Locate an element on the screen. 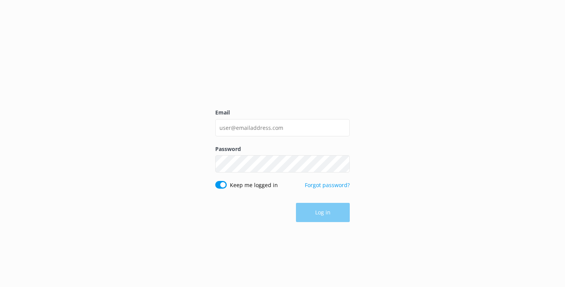 The height and width of the screenshot is (287, 565). label: Email is located at coordinates (283, 113).